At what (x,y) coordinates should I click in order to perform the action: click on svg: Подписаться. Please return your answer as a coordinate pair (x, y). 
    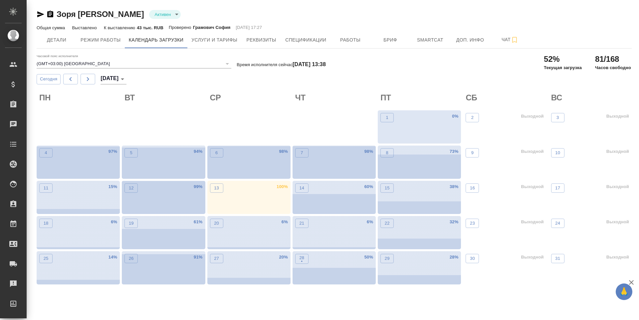
    Looking at the image, I should click on (514, 40).